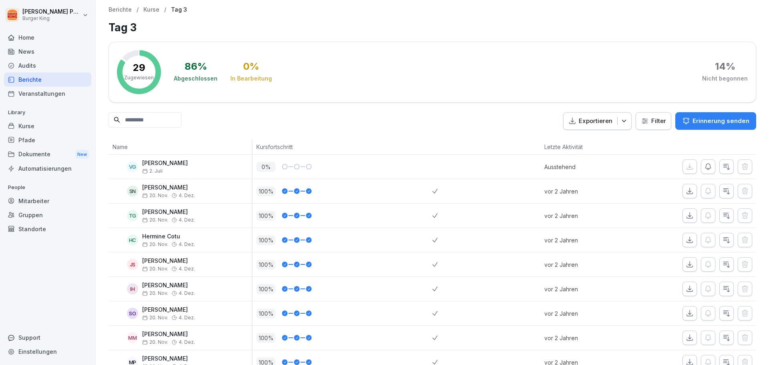 This screenshot has width=769, height=365. Describe the element at coordinates (48, 168) in the screenshot. I see `div: Automatisierungen` at that location.